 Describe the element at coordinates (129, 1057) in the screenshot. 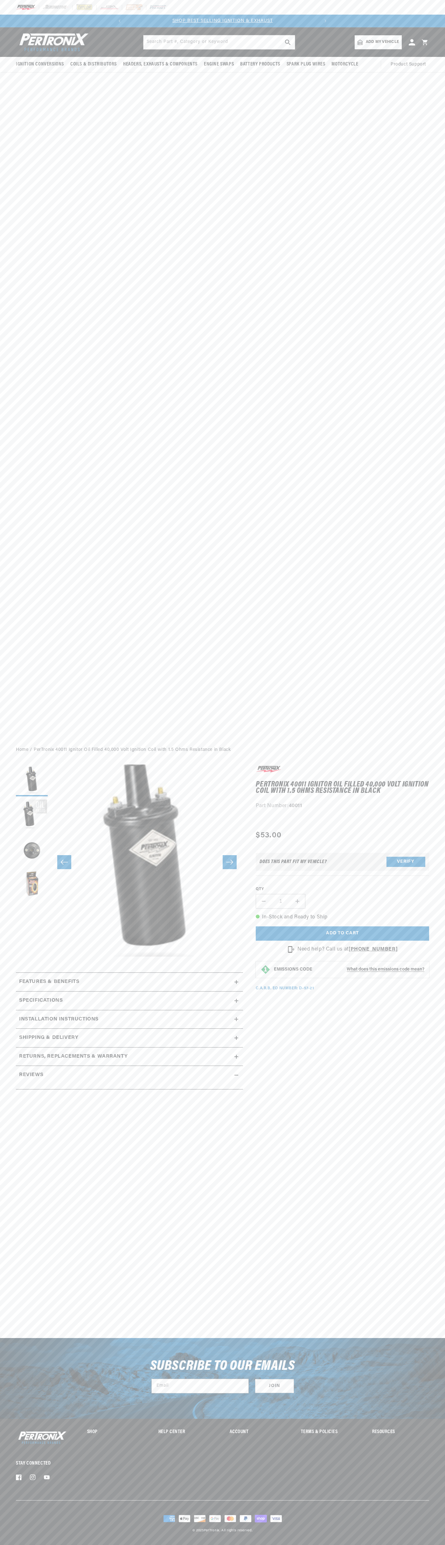

I see `summary: Returns, Replacements & Warranty` at that location.